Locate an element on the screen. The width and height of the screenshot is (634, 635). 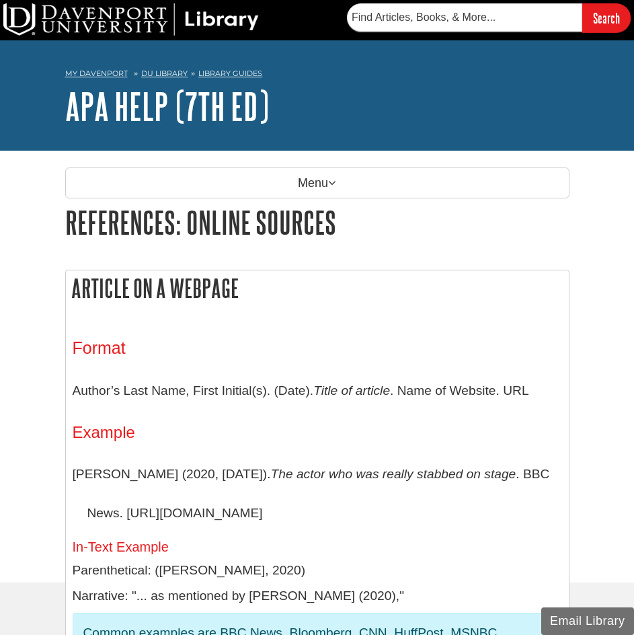
h1: References: Online Sources is located at coordinates (317, 222).